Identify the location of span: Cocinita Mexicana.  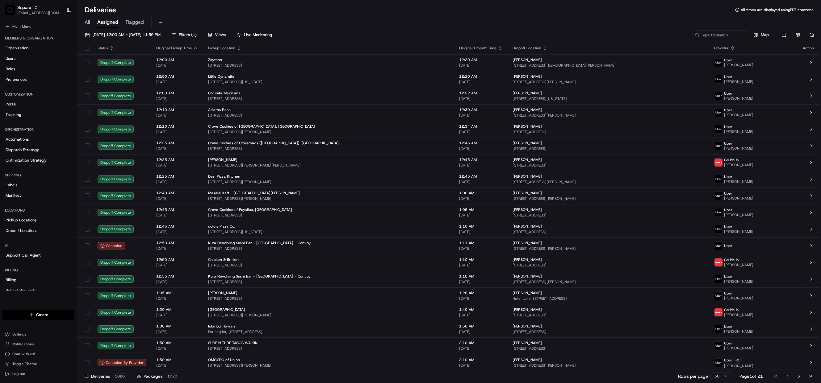
(224, 93).